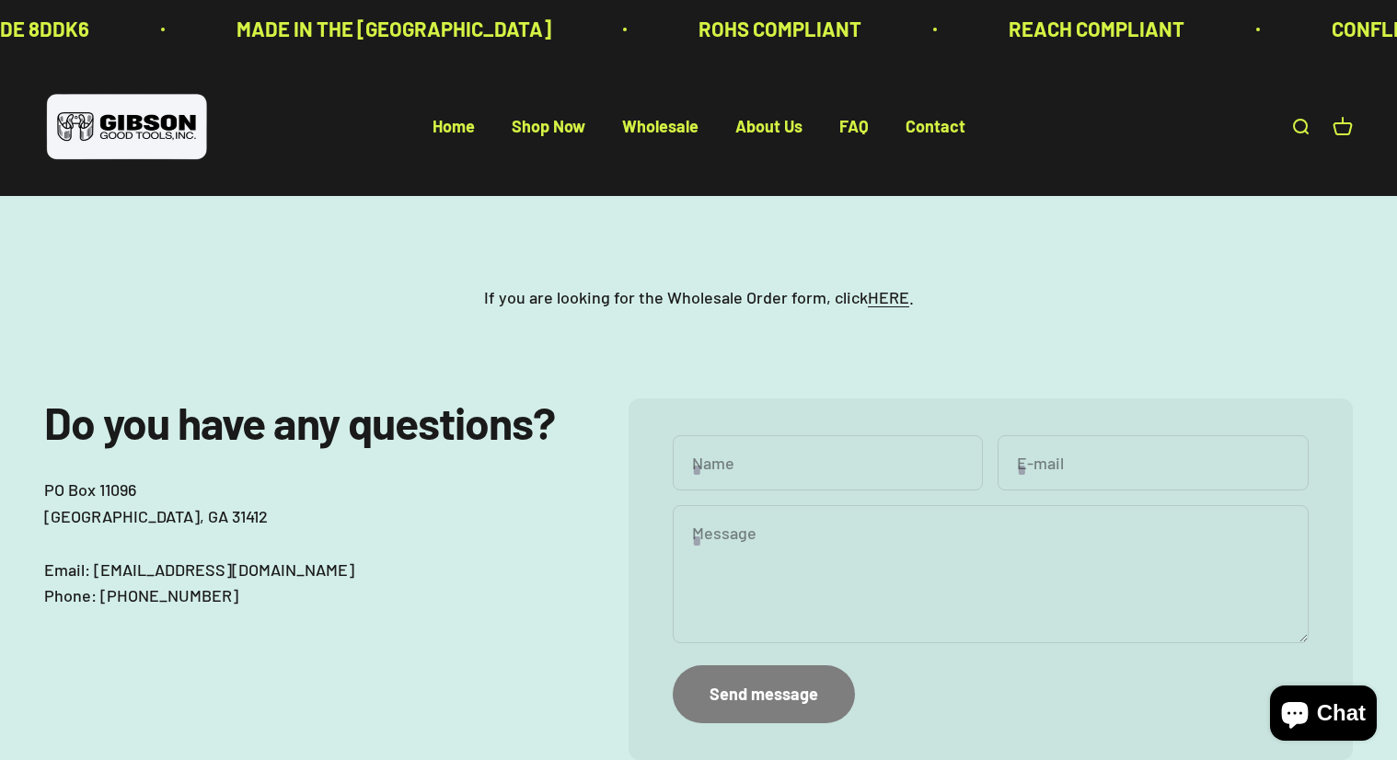  Describe the element at coordinates (764, 694) in the screenshot. I see `button: Send message` at that location.